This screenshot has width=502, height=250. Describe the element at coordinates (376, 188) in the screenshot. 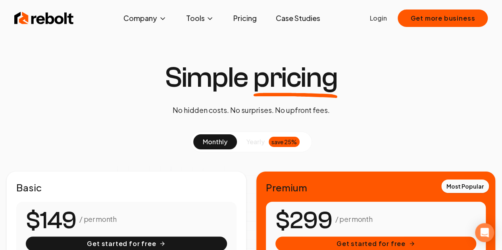

I see `h2: Premium` at that location.